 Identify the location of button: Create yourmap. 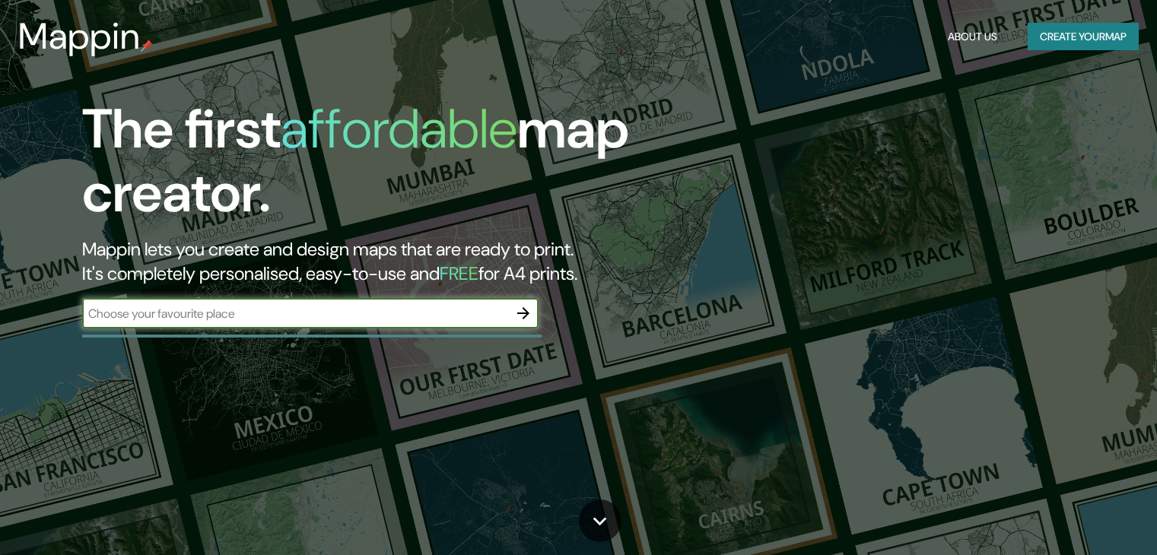
(1083, 37).